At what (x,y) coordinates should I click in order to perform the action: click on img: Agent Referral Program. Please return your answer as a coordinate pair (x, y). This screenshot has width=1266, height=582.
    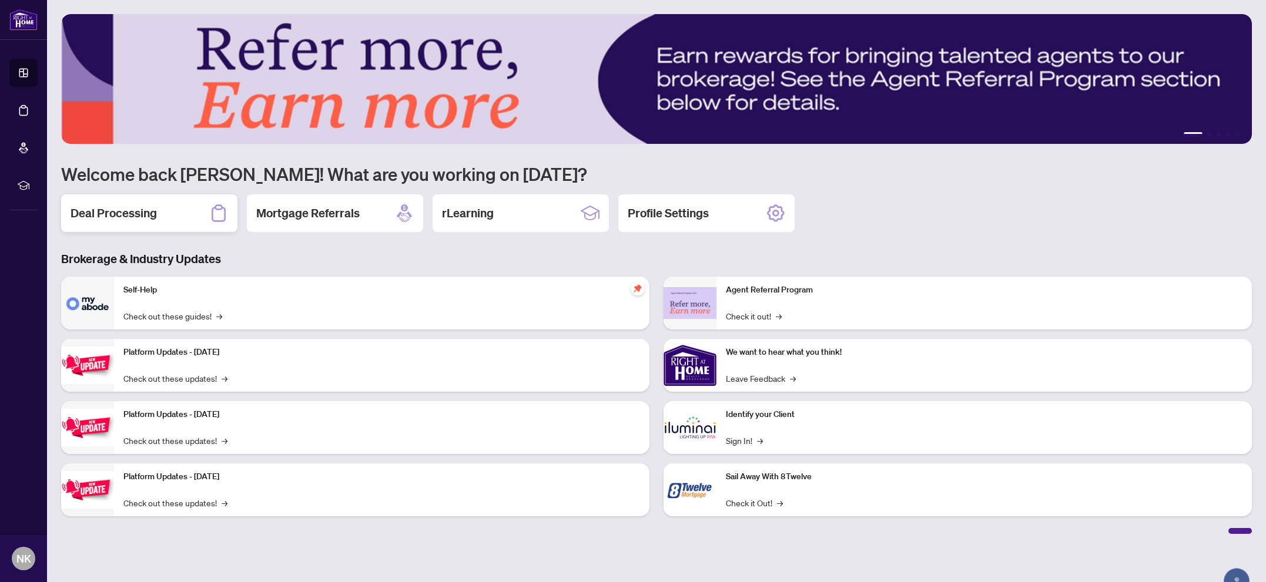
    Looking at the image, I should click on (690, 303).